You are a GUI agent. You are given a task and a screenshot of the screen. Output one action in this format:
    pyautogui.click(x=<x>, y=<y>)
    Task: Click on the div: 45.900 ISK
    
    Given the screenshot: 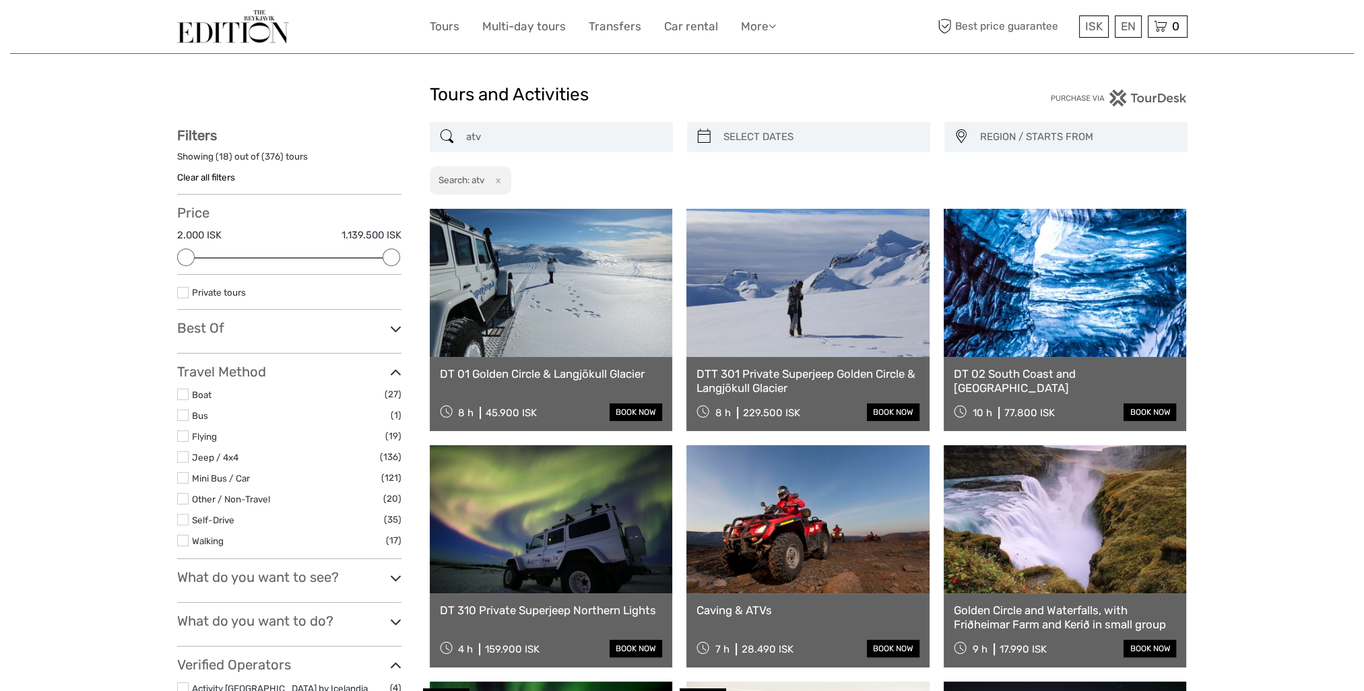 What is the action you would take?
    pyautogui.click(x=511, y=413)
    